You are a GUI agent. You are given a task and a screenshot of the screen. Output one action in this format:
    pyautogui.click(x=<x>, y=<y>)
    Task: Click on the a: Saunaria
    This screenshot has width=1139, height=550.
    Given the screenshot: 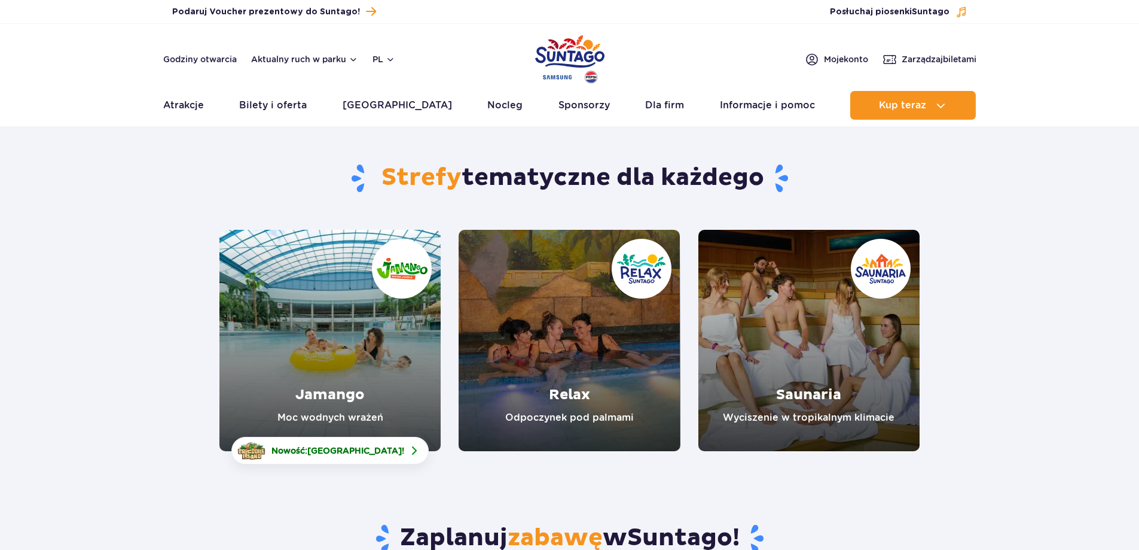 What is the action you would take?
    pyautogui.click(x=809, y=340)
    